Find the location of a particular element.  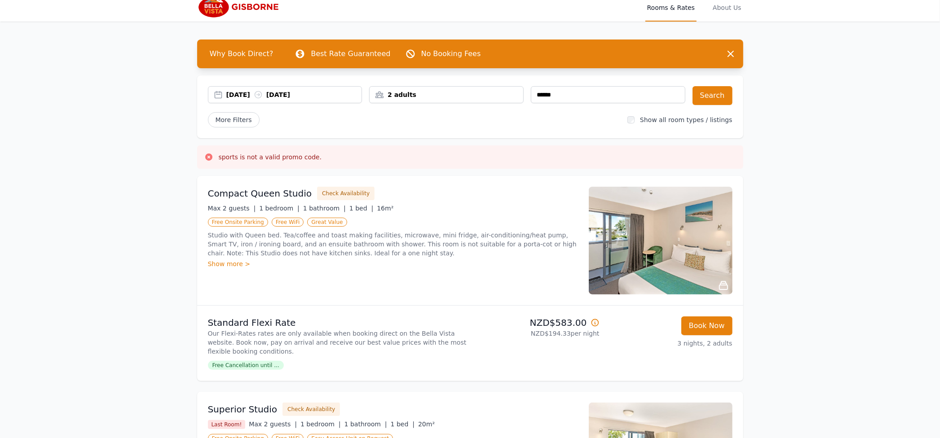

span: Why Book Direct? is located at coordinates (242, 54).